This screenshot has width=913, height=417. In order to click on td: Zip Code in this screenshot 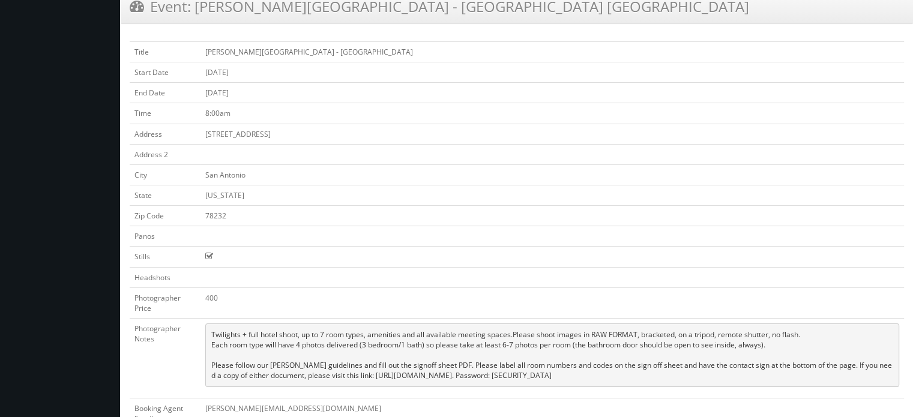, I will do `click(165, 216)`.